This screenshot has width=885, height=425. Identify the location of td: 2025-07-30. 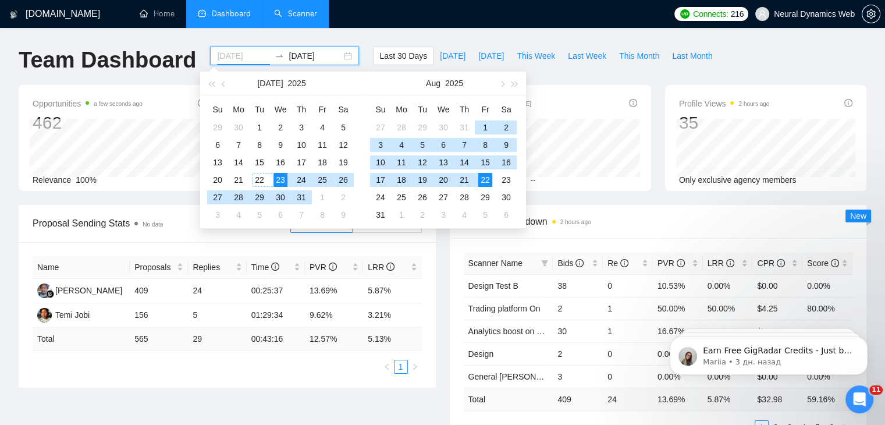
(443, 127).